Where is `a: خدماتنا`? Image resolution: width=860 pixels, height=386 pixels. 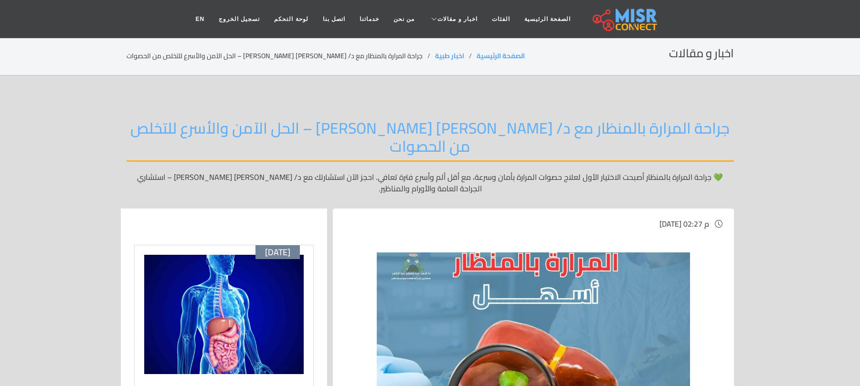
a: خدماتنا is located at coordinates (369, 19).